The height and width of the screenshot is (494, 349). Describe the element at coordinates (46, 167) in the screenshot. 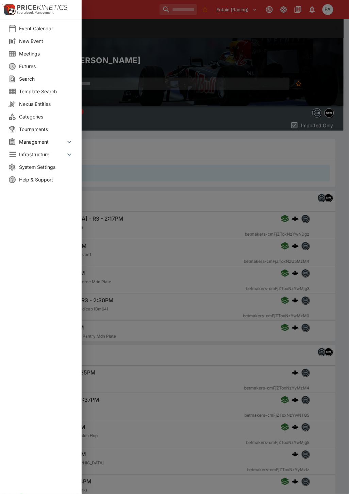

I see `span: System Settings` at that location.